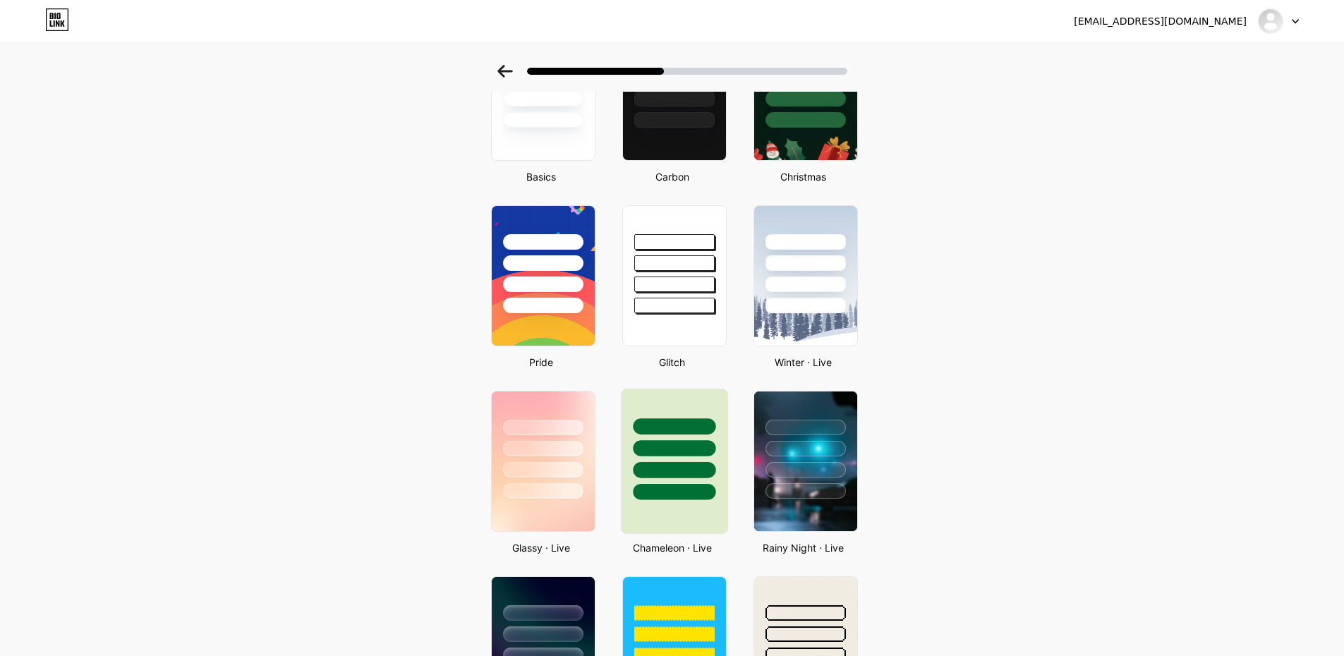  Describe the element at coordinates (541, 176) in the screenshot. I see `div: Basics` at that location.